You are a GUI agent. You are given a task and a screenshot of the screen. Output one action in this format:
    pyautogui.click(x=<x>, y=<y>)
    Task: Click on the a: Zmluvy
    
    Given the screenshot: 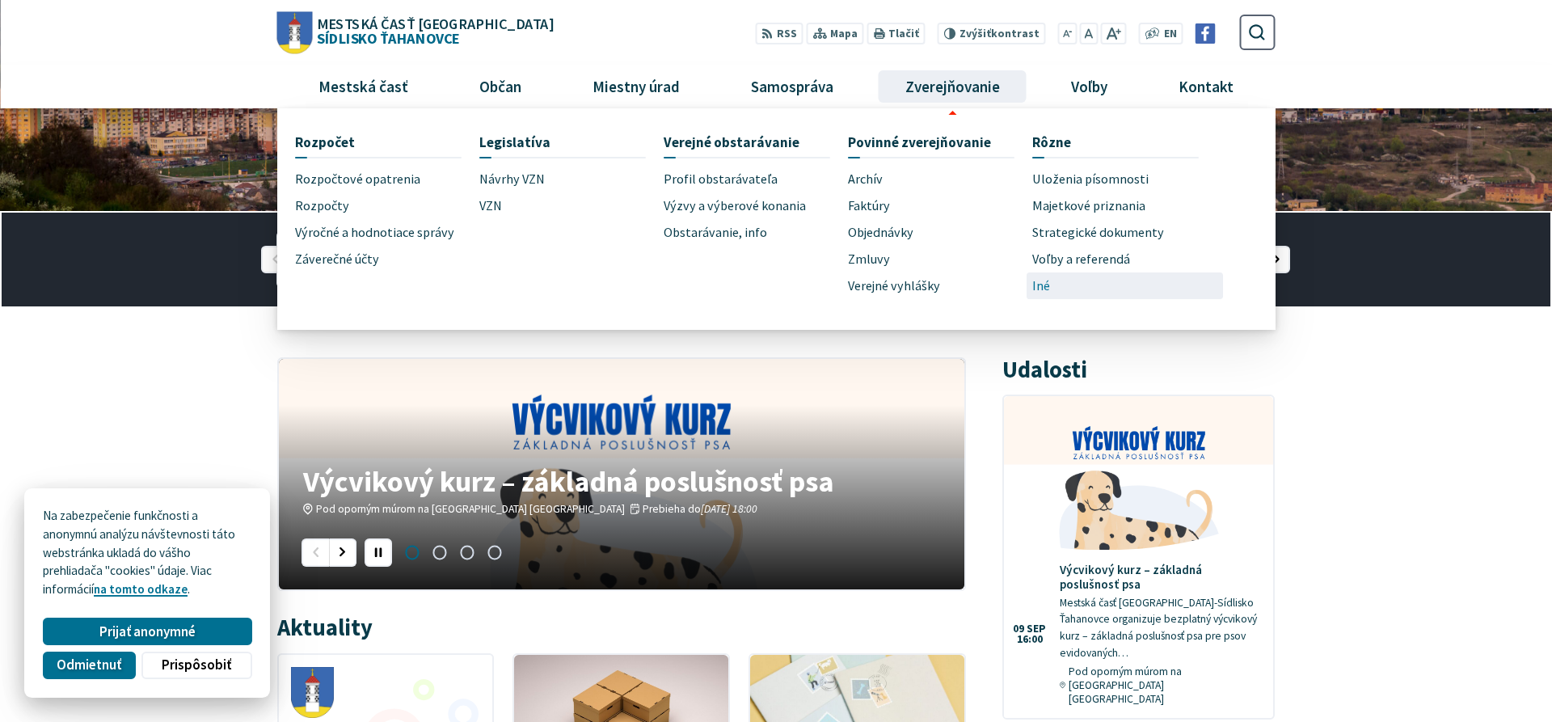 What is the action you would take?
    pyautogui.click(x=940, y=259)
    